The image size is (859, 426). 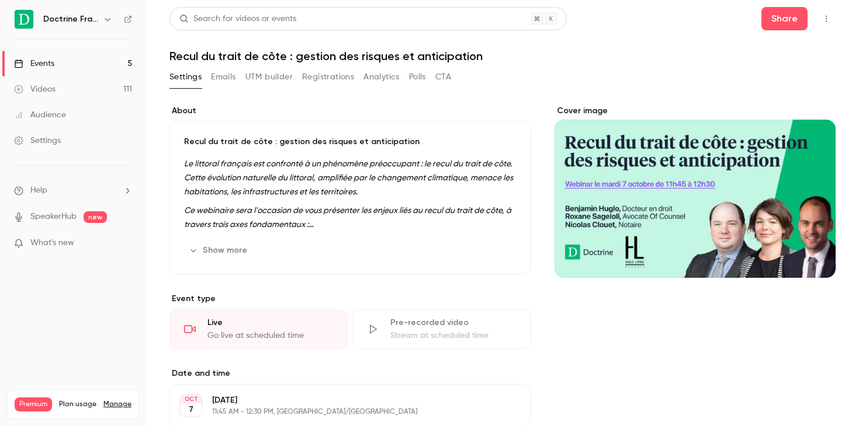 What do you see at coordinates (52, 243) in the screenshot?
I see `span: What's new` at bounding box center [52, 243].